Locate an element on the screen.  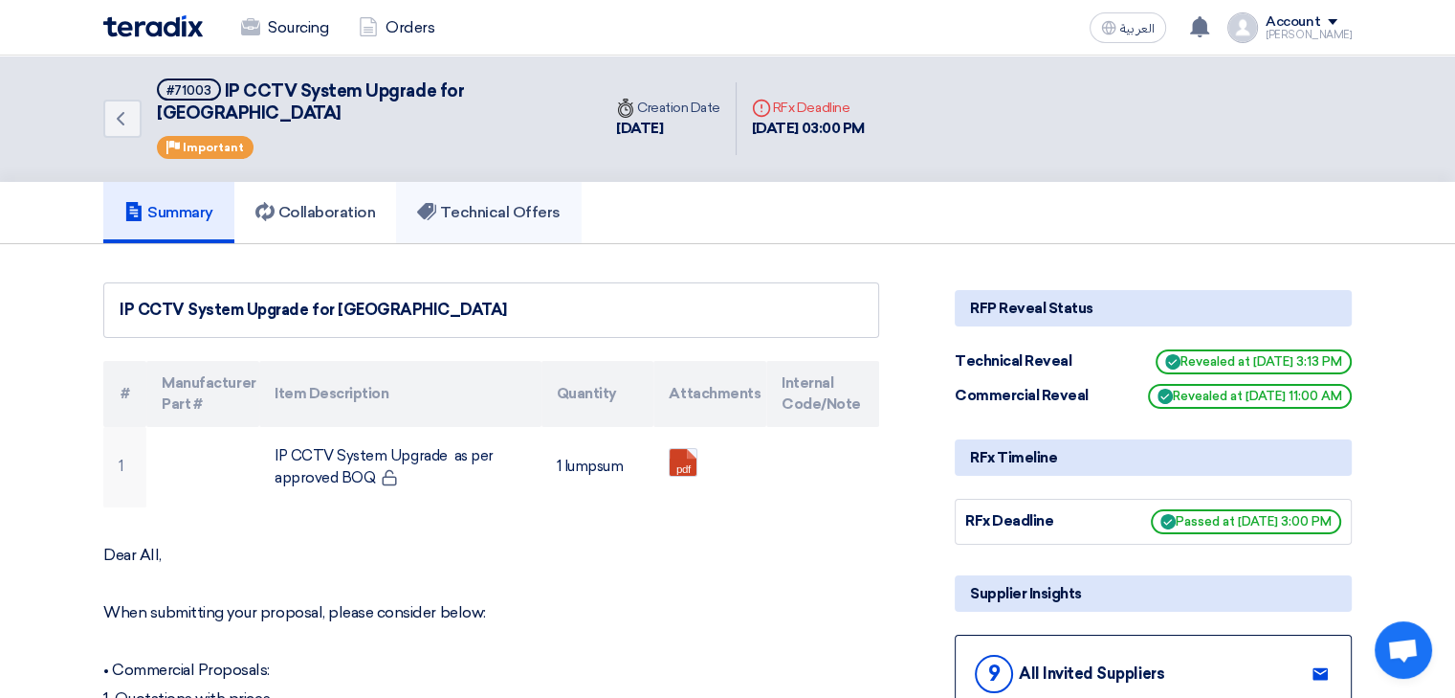
img: Teradix logo is located at coordinates (153, 26).